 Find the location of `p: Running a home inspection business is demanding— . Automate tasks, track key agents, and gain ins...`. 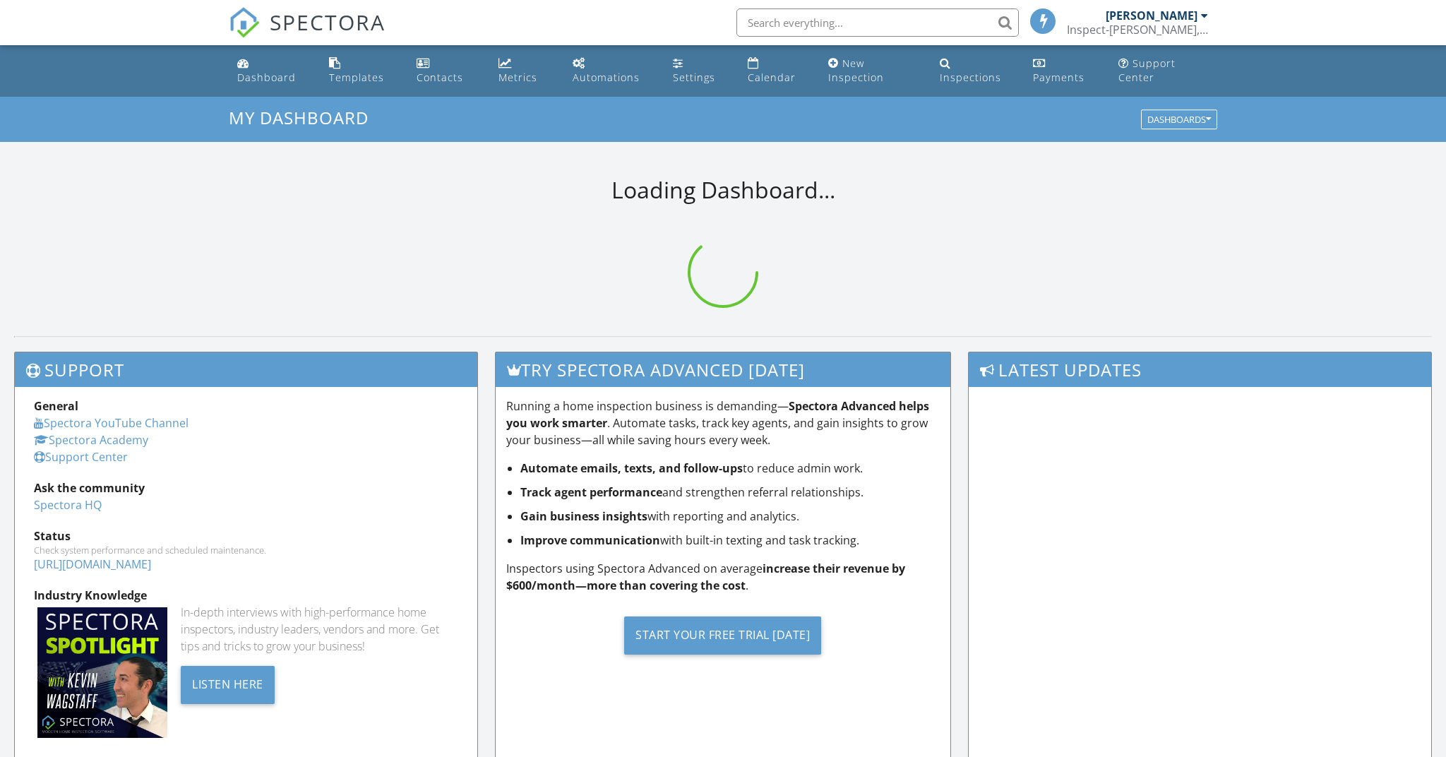

p: Running a home inspection business is demanding— . Automate tasks, track key agents, and gain ins... is located at coordinates (723, 423).